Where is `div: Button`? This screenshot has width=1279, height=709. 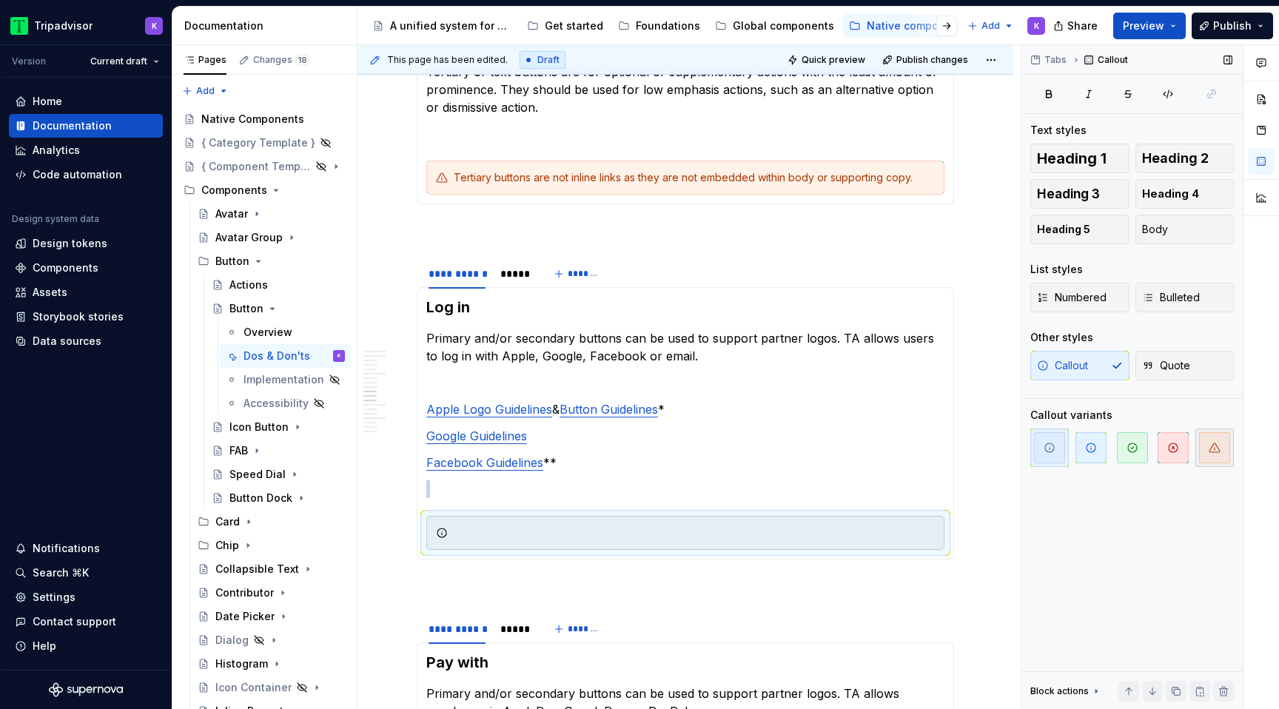
div: Button is located at coordinates (246, 309).